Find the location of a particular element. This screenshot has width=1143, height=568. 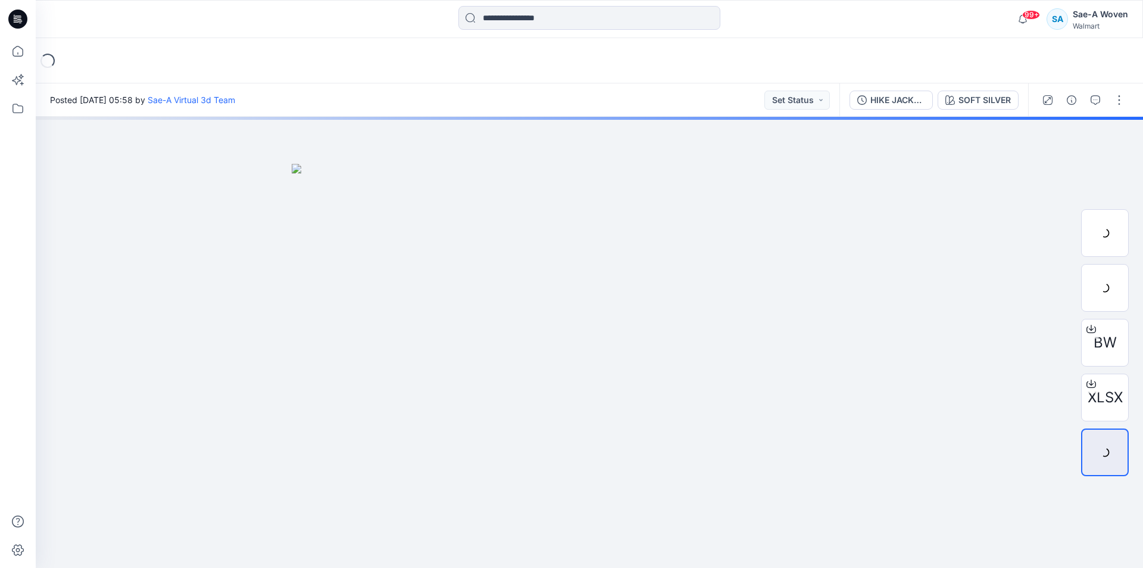

div: SA is located at coordinates (1058, 19).